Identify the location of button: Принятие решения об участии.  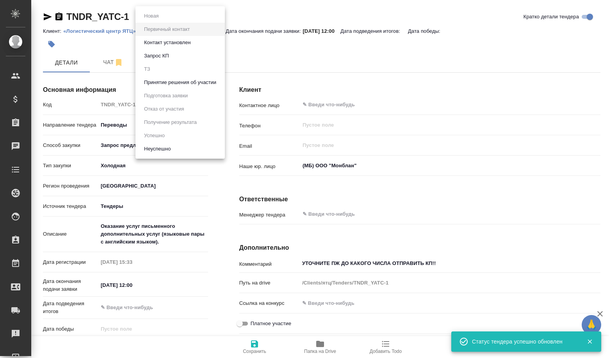
(180, 82).